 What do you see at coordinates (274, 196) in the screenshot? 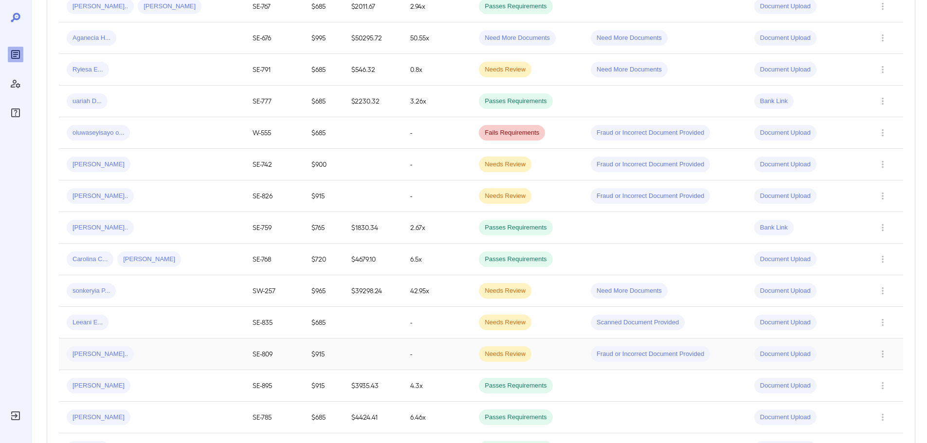
I see `td: SE-826` at bounding box center [274, 196].